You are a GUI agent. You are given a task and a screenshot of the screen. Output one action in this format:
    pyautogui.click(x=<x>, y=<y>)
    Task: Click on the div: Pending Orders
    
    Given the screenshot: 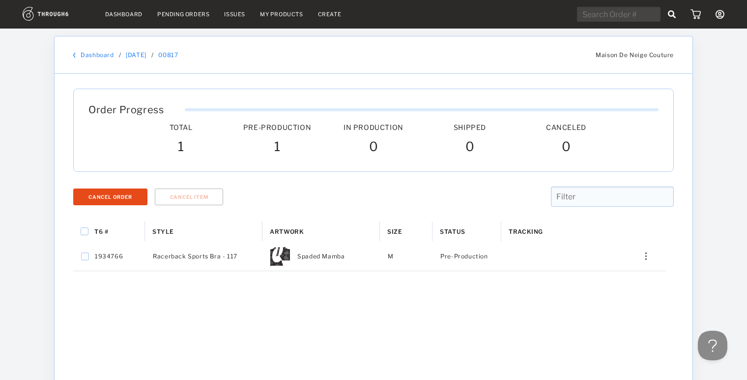 What is the action you would take?
    pyautogui.click(x=183, y=14)
    